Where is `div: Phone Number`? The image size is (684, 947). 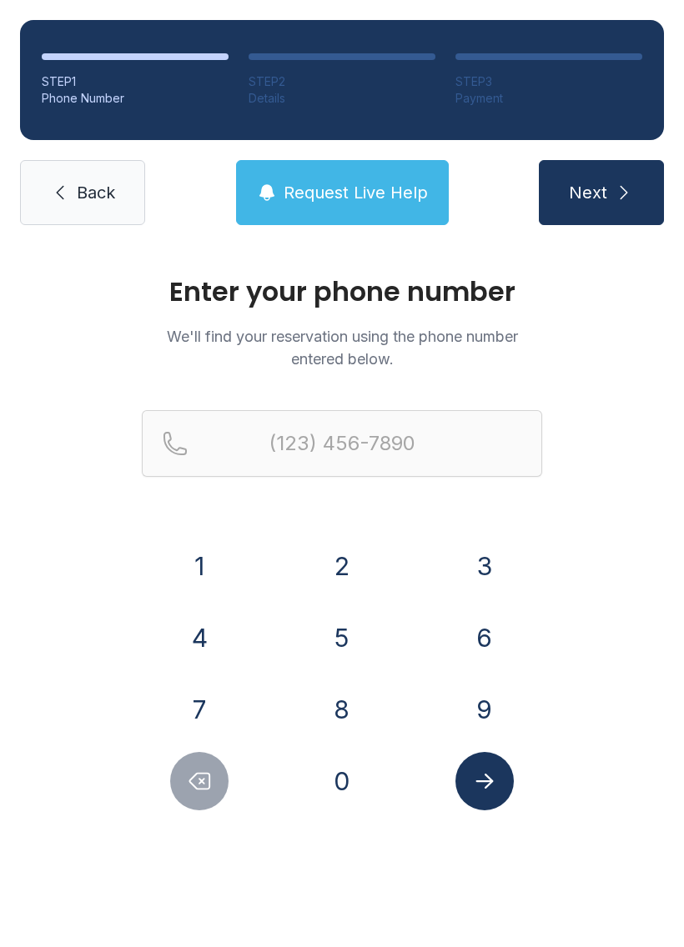
div: Phone Number is located at coordinates (135, 98).